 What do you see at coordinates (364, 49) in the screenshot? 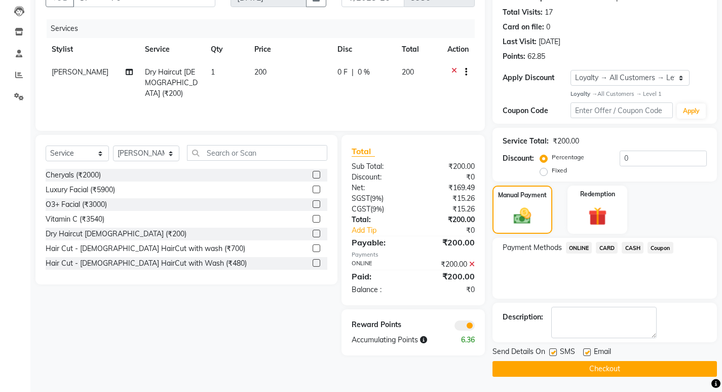
I see `th: Disc` at bounding box center [364, 49].